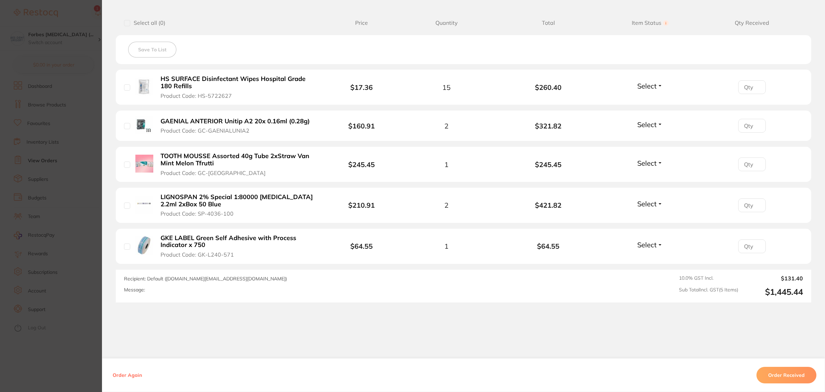 Image resolution: width=825 pixels, height=392 pixels. Describe the element at coordinates (152, 50) in the screenshot. I see `button: Save To List` at that location.